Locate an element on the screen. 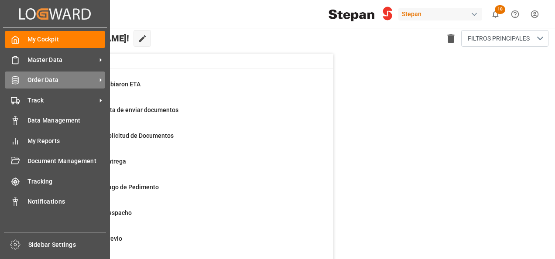  span: FILTROS PRINCIPALES is located at coordinates (498, 38).